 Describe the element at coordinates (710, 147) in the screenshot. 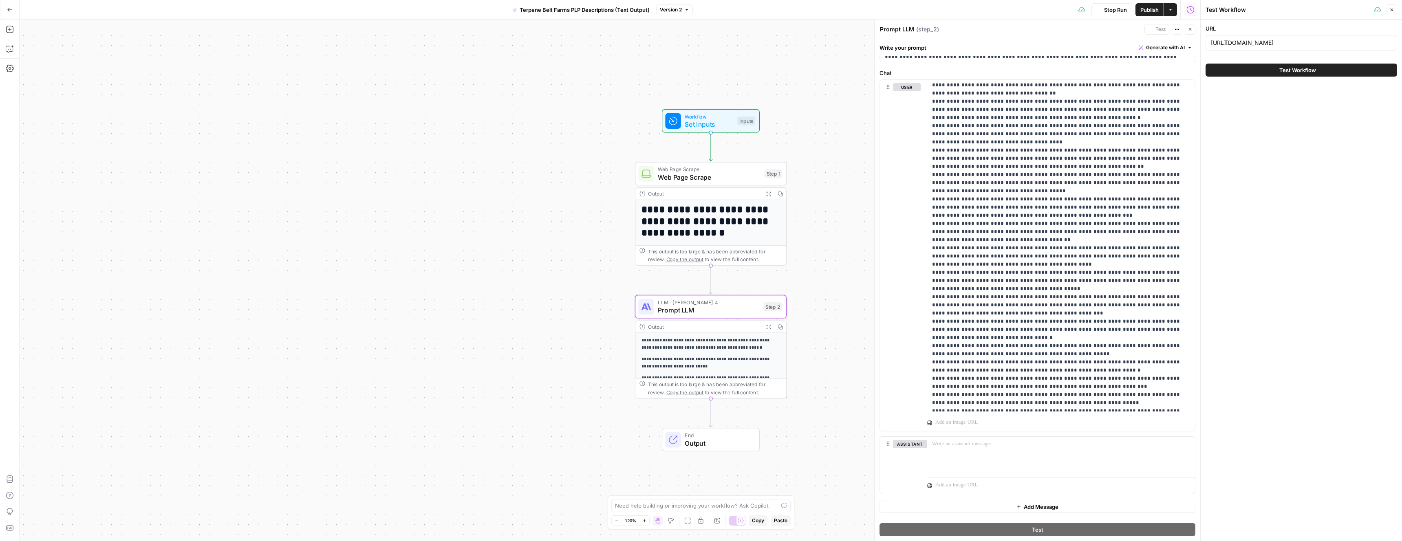

I see `g: Edge from start to step_1` at that location.